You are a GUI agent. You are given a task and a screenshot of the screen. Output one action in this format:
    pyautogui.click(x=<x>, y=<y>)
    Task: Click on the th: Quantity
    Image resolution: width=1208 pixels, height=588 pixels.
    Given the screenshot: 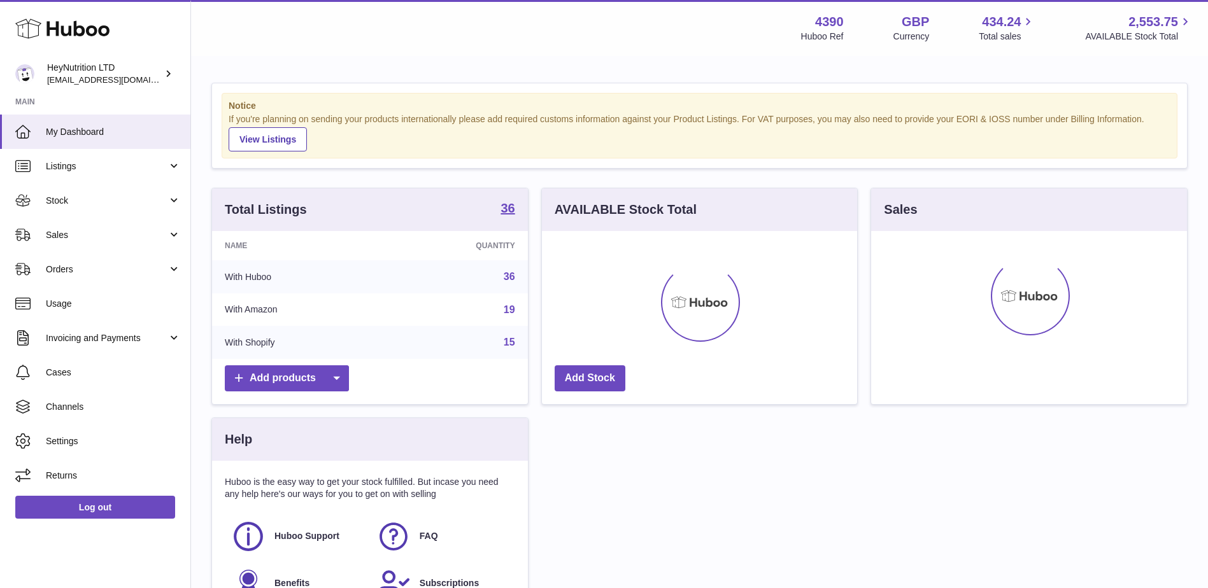 What is the action you would take?
    pyautogui.click(x=456, y=246)
    